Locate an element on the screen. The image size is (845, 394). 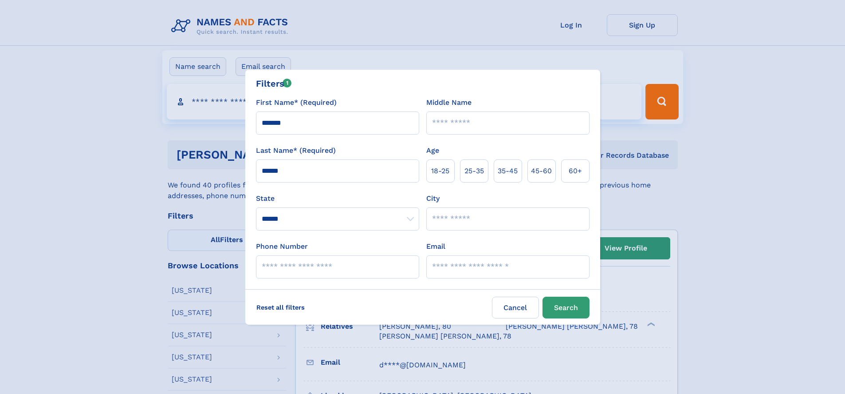
label: City is located at coordinates (433, 198).